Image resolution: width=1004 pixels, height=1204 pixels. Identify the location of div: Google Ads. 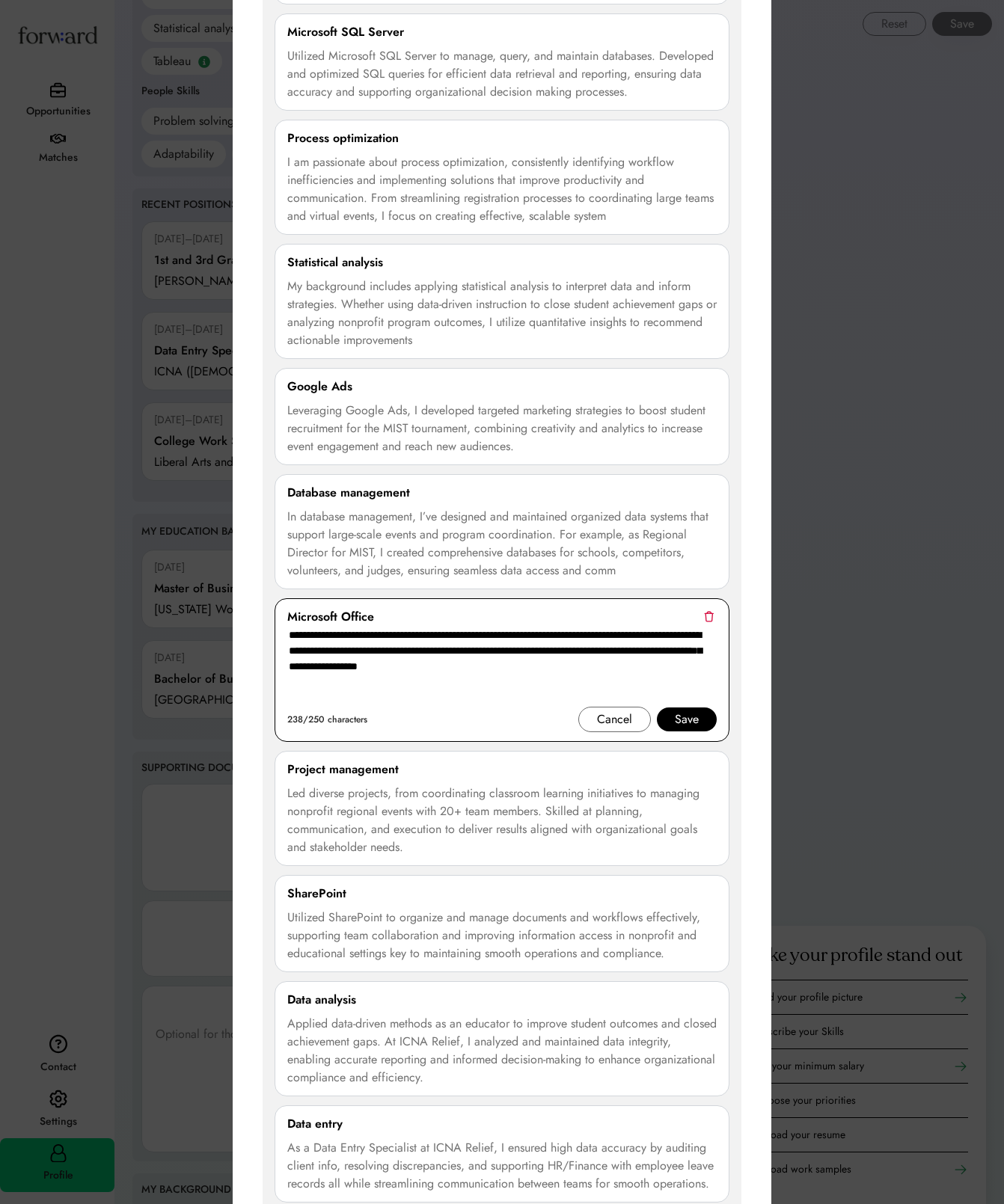
(319, 386).